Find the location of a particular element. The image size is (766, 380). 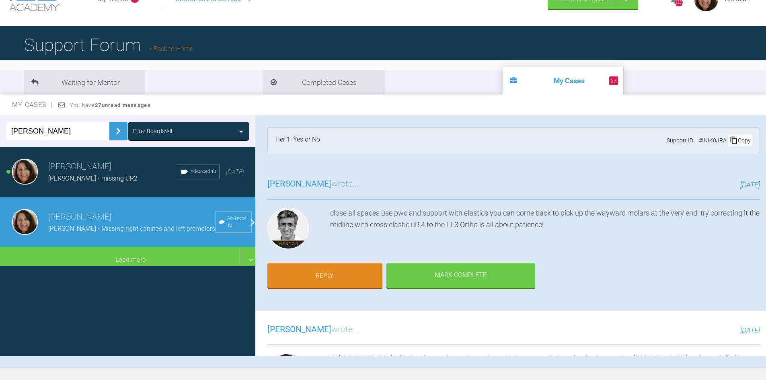

div: close all spaces use pwc and support with elastics you can come back to pick up the wayward molar... is located at coordinates (545, 230).